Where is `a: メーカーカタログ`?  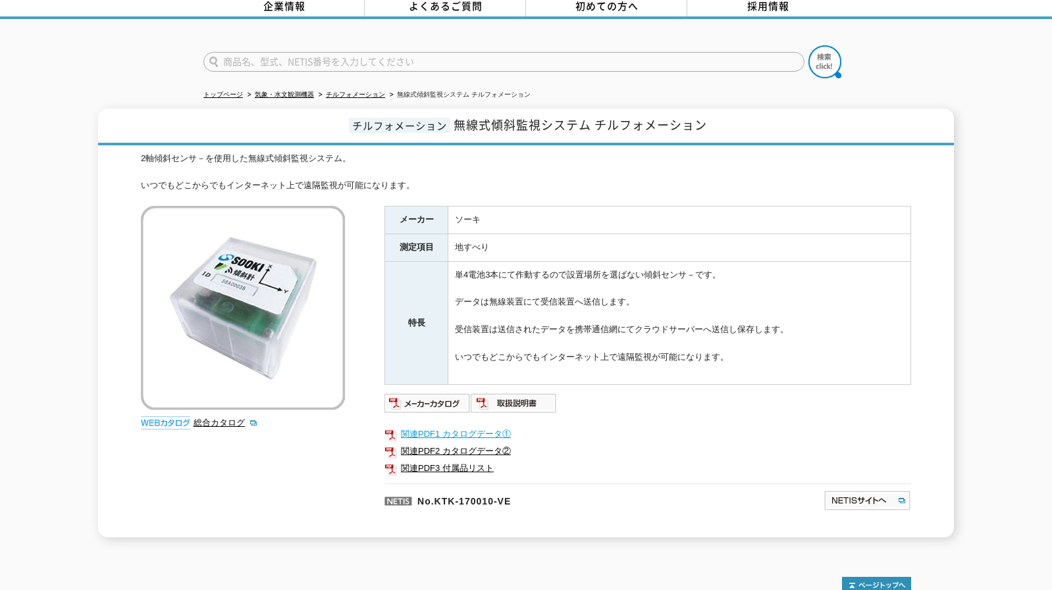
a: メーカーカタログ is located at coordinates (427, 406).